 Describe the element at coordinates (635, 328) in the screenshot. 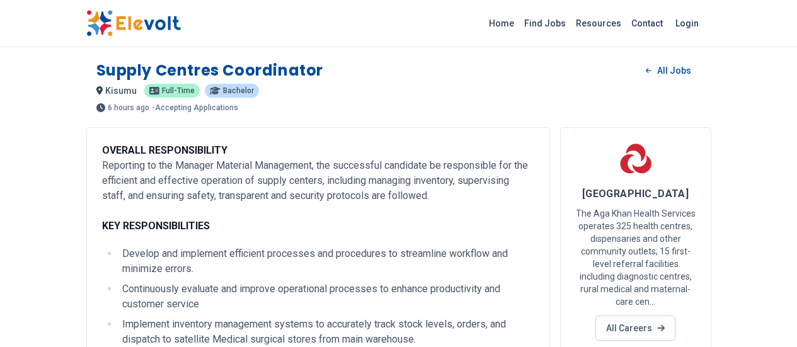

I see `a: All Careers` at that location.